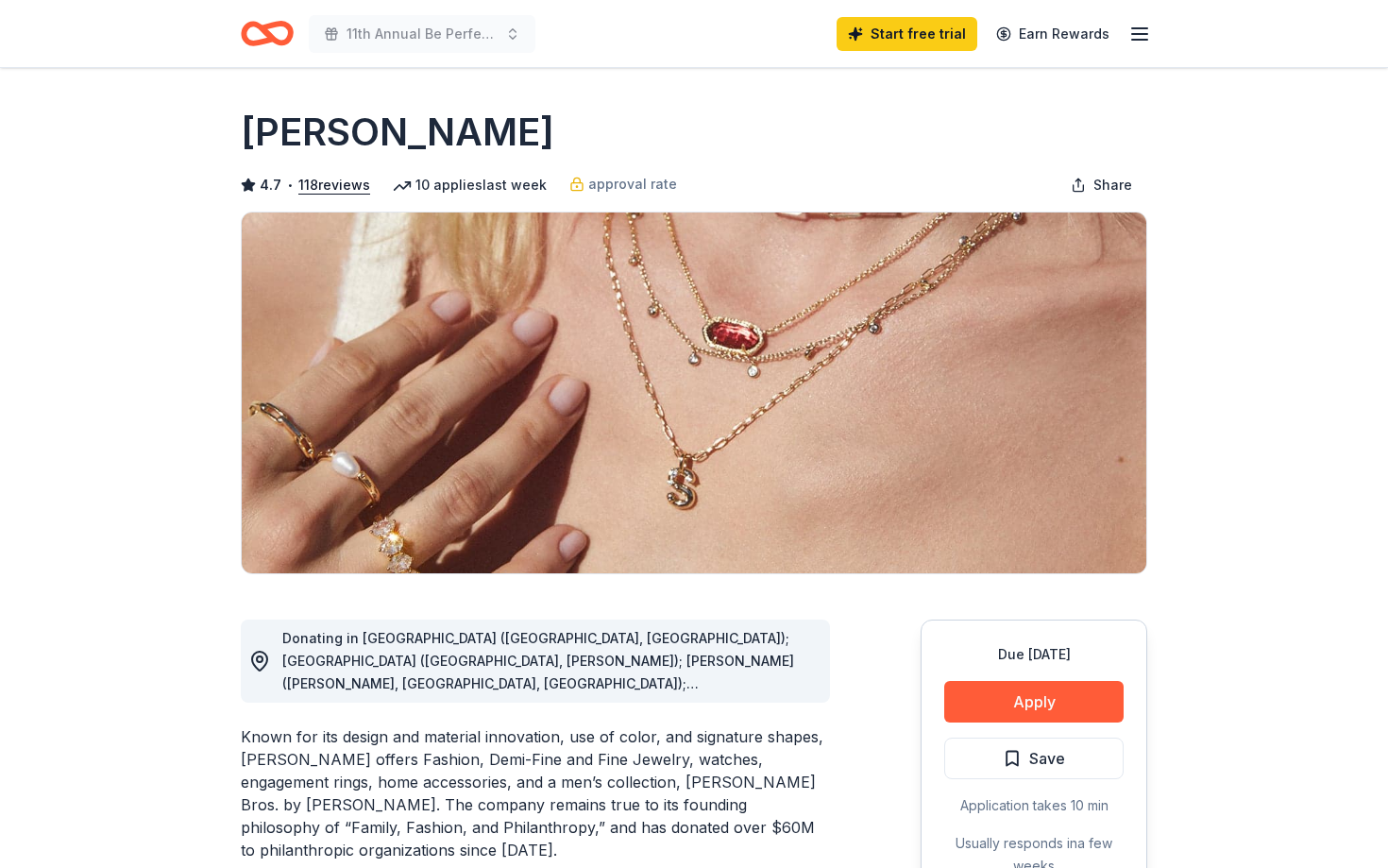 The image size is (1388, 868). I want to click on button: 11th Annual Be Perfect Scholarship Gala, so click(422, 34).